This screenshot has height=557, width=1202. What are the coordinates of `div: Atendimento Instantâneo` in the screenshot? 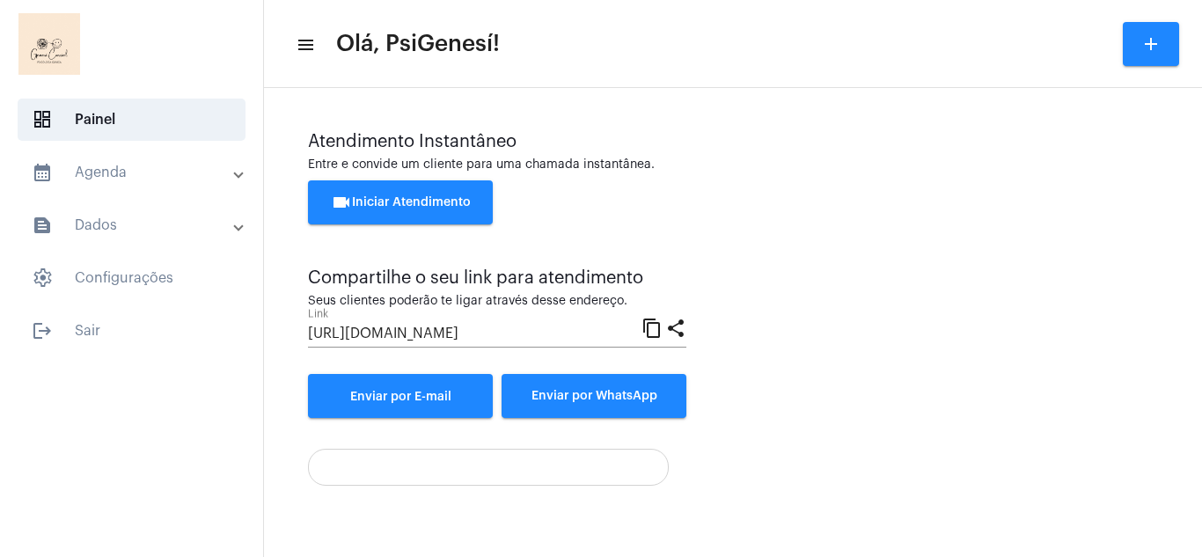 It's located at (733, 142).